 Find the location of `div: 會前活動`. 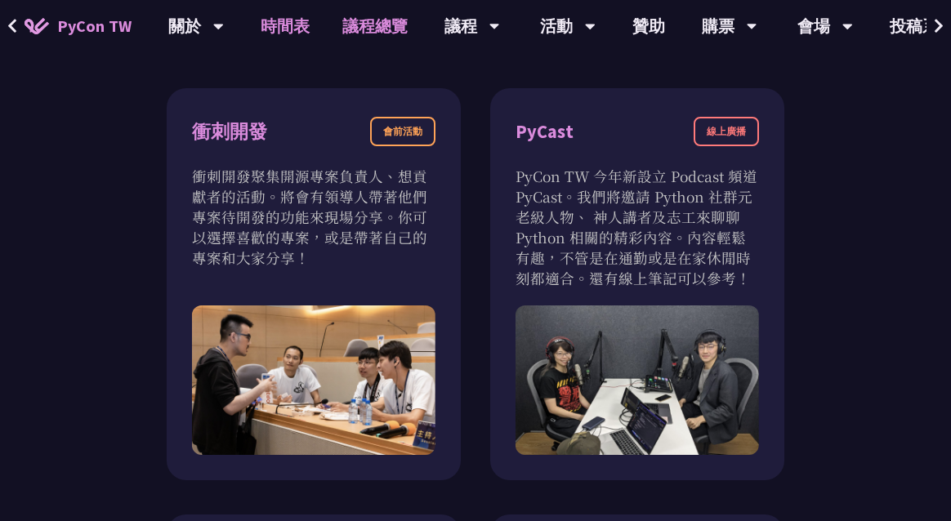

div: 會前活動 is located at coordinates (403, 132).